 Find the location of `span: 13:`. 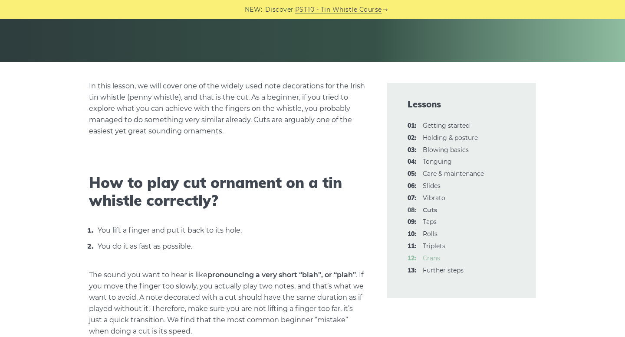

span: 13: is located at coordinates (412, 271).